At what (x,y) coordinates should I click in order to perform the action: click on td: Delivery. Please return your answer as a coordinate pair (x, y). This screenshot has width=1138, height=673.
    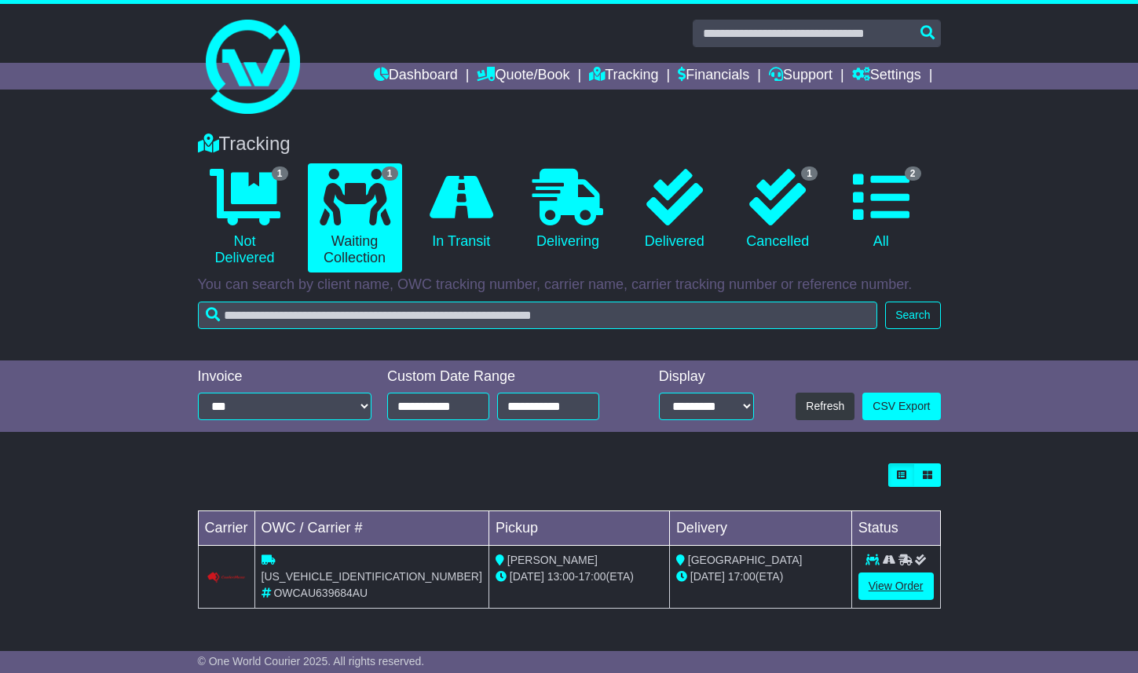
    Looking at the image, I should click on (760, 528).